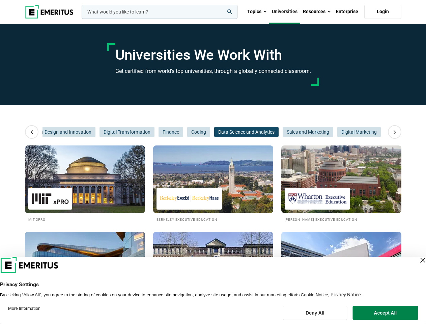 The image size is (426, 324). I want to click on button: Data Science and Analytics, so click(246, 132).